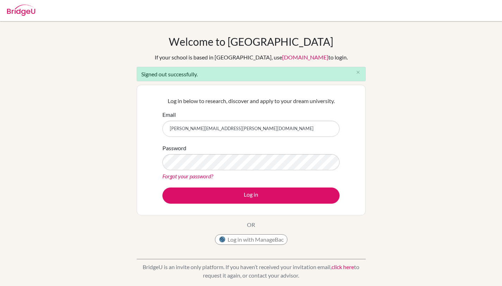  I want to click on p: Log in below to research, discover and apply to your dream university., so click(251, 101).